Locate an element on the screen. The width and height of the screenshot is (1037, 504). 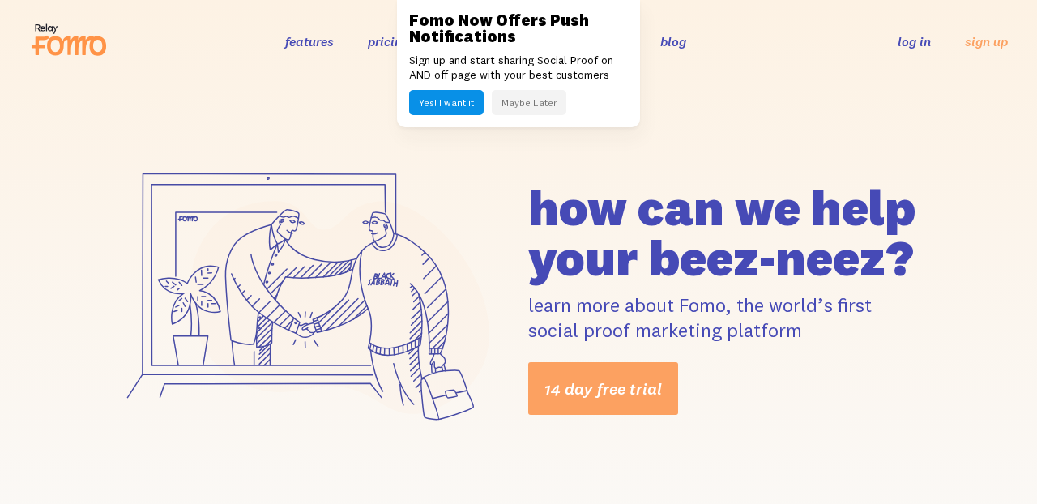
p: learn more about Fomo, the world’s first social proof marketing platform is located at coordinates (729, 318).